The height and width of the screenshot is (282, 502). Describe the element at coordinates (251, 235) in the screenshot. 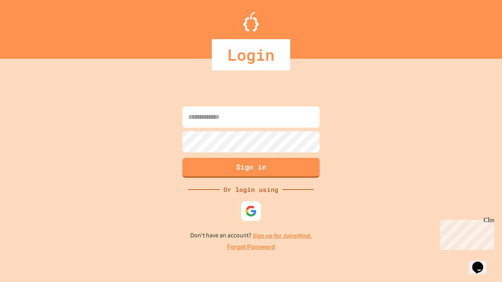

I see `p: Don't have an account?` at that location.